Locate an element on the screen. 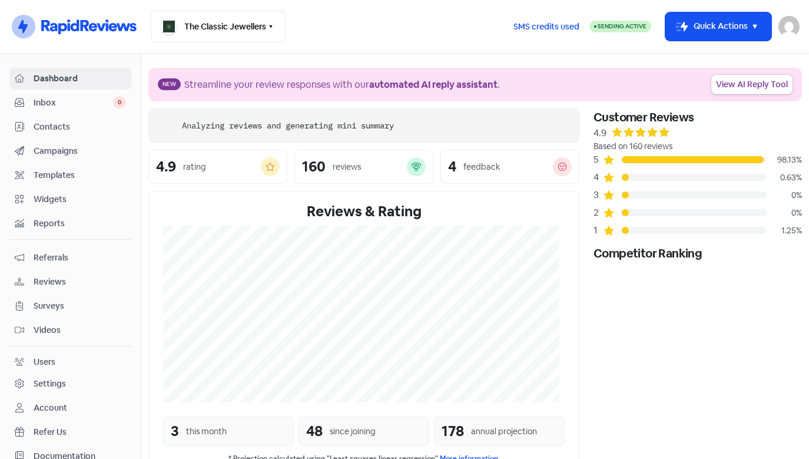 The height and width of the screenshot is (459, 809). button: Quick Actions is located at coordinates (718, 26).